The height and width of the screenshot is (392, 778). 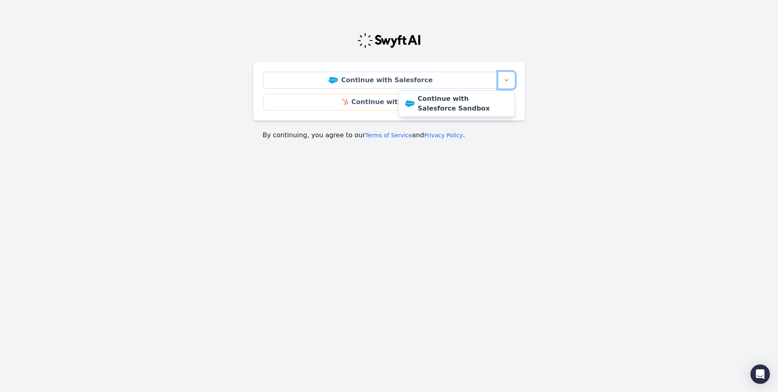 I want to click on a: Privacy Policy, so click(x=443, y=135).